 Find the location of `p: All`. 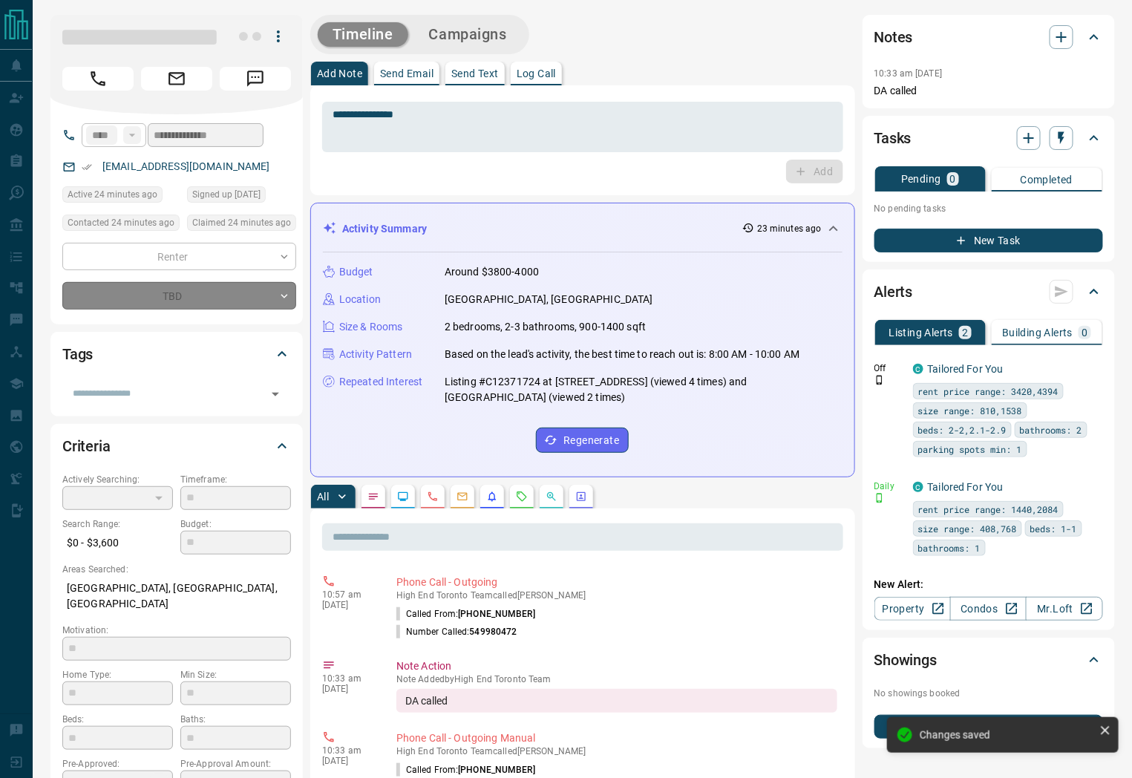

p: All is located at coordinates (323, 496).